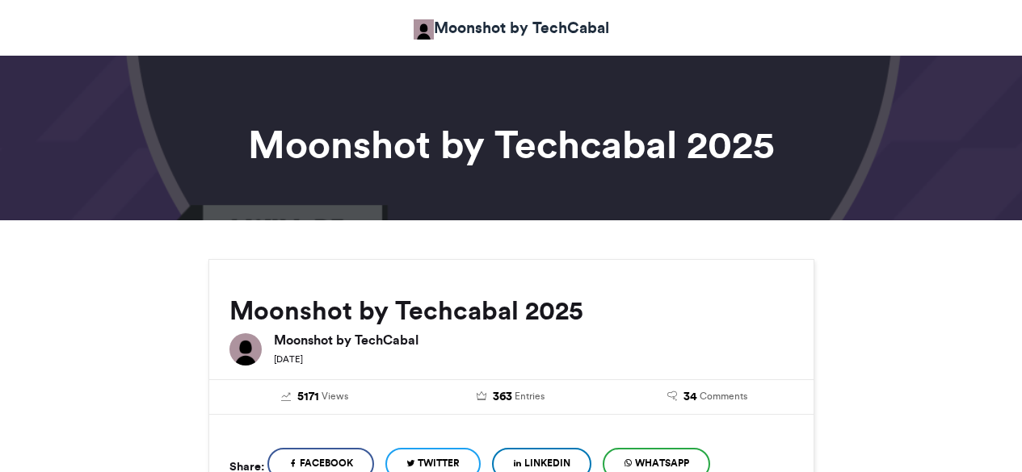 This screenshot has height=472, width=1022. What do you see at coordinates (511, 145) in the screenshot?
I see `h1: Moonshot by Techcabal 2025` at bounding box center [511, 145].